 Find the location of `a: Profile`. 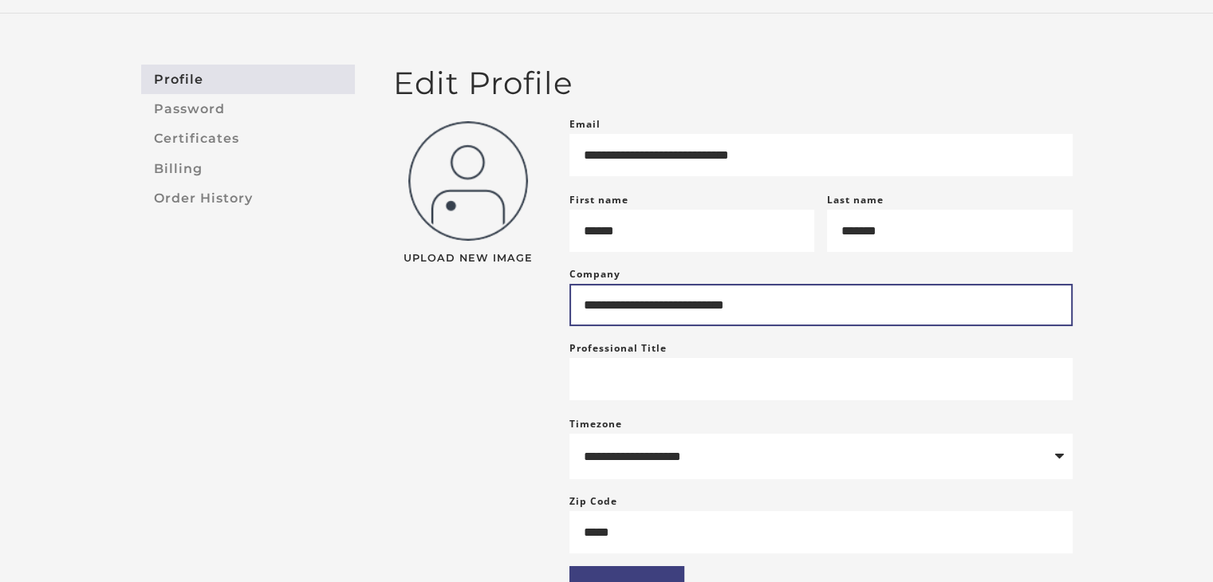

a: Profile is located at coordinates (248, 79).